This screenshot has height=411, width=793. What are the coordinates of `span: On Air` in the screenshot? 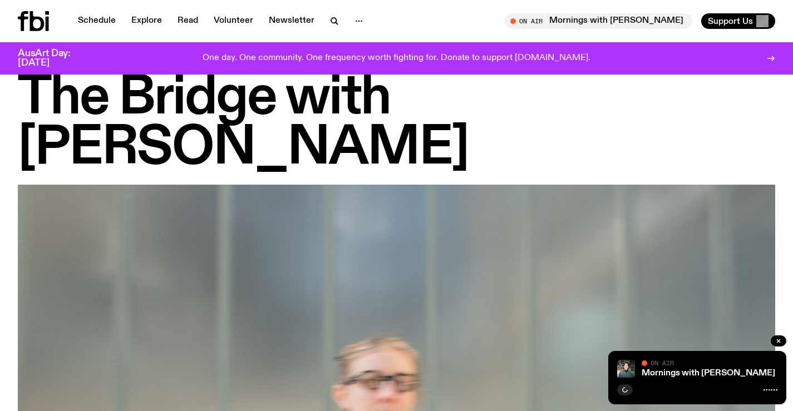 It's located at (662, 363).